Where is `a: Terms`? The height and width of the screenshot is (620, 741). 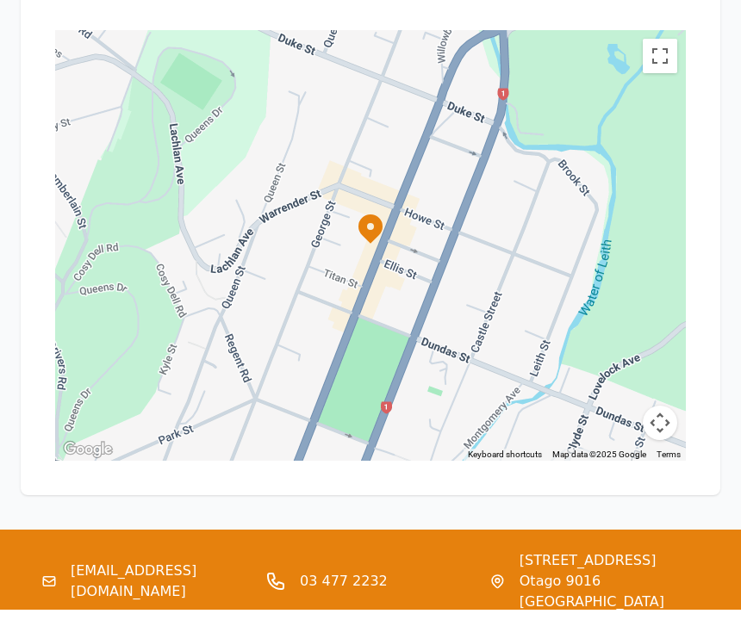
a: Terms is located at coordinates (668, 465).